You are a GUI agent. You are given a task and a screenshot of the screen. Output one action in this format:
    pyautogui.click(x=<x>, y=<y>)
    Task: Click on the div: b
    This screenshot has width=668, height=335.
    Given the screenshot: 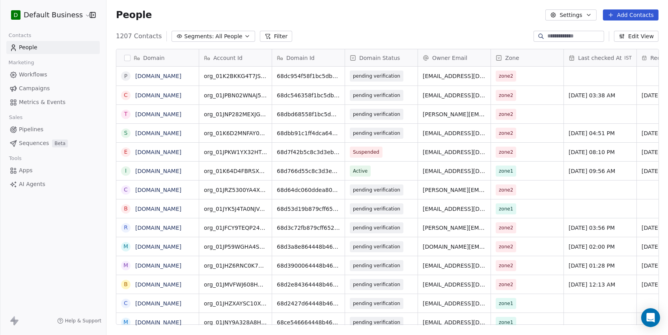 What is the action you would take?
    pyautogui.click(x=126, y=209)
    